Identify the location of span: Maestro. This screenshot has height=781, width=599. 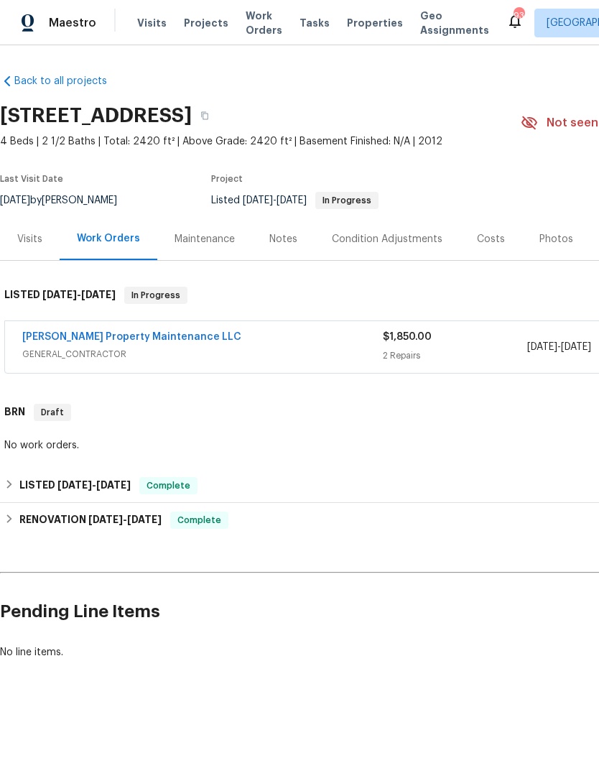
(73, 23).